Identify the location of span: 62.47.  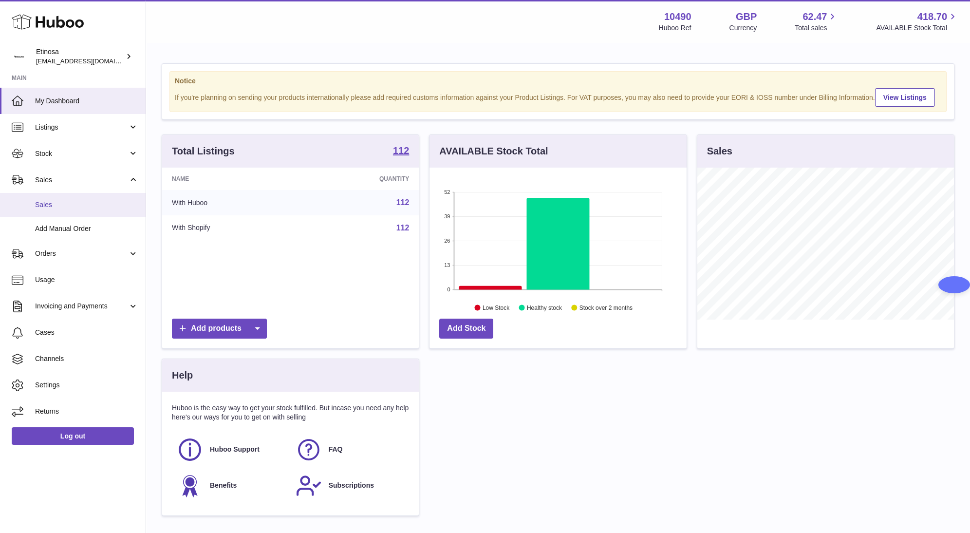
(815, 17).